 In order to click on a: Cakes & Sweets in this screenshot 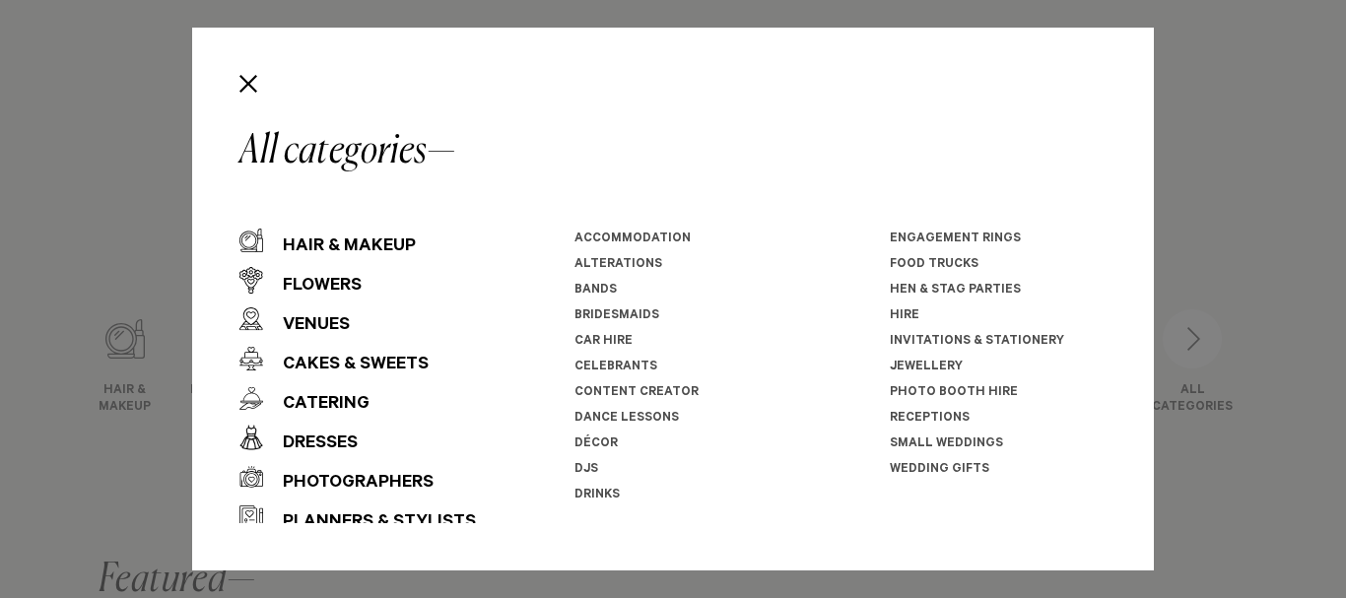, I will do `click(358, 359)`.